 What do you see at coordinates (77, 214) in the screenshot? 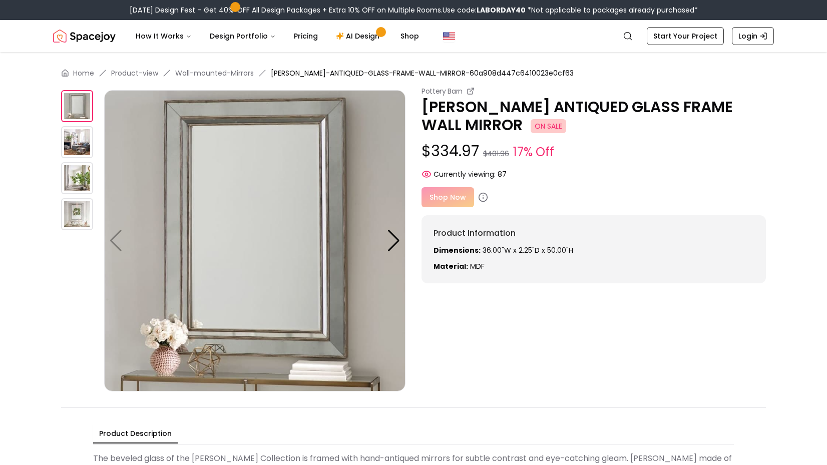
I see `img: https://storage.googleapis.com/spacejoy-main/assets/60a908d447c6410023e0cf63/product_3_13ofnm3pdd24c` at bounding box center [77, 214].